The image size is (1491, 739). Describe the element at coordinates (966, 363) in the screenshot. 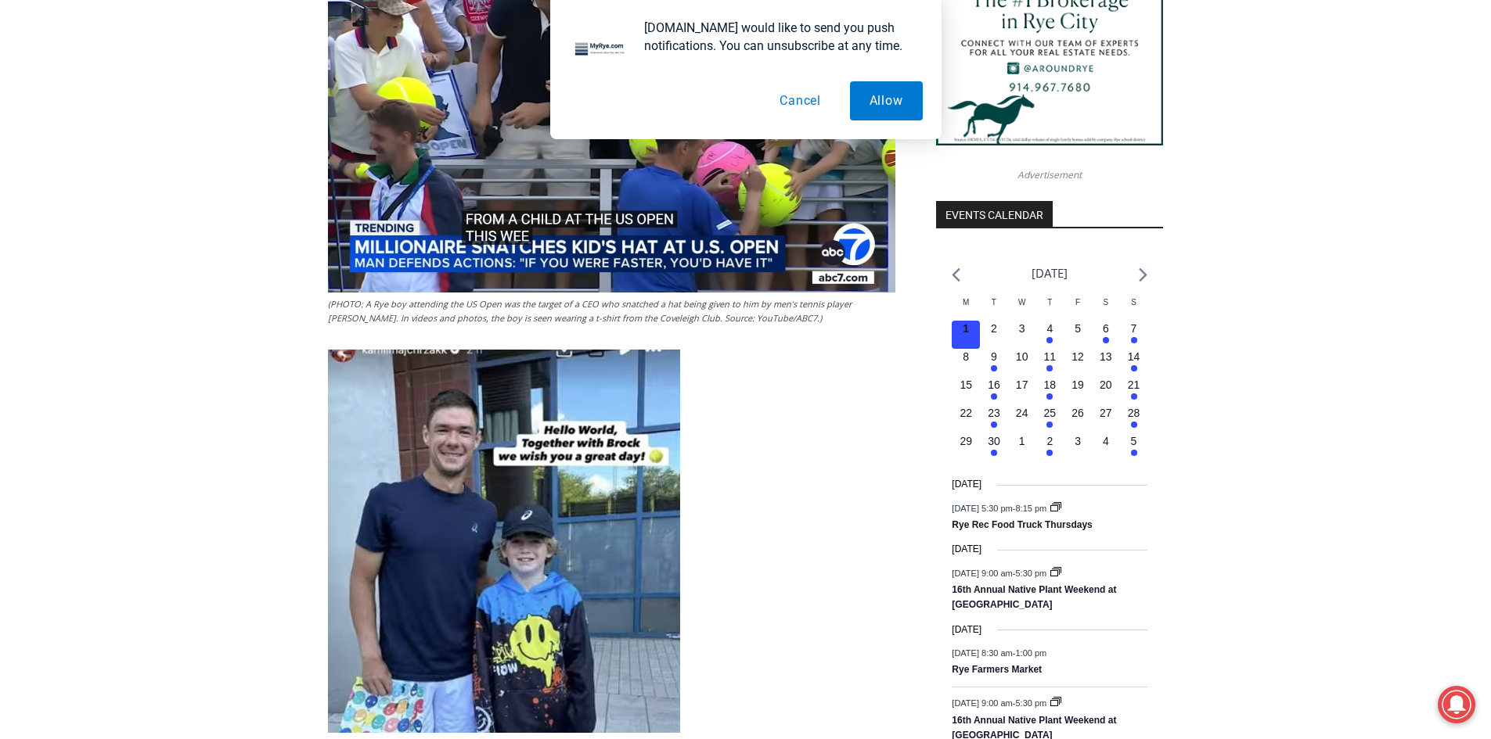

I see `button: 8` at that location.